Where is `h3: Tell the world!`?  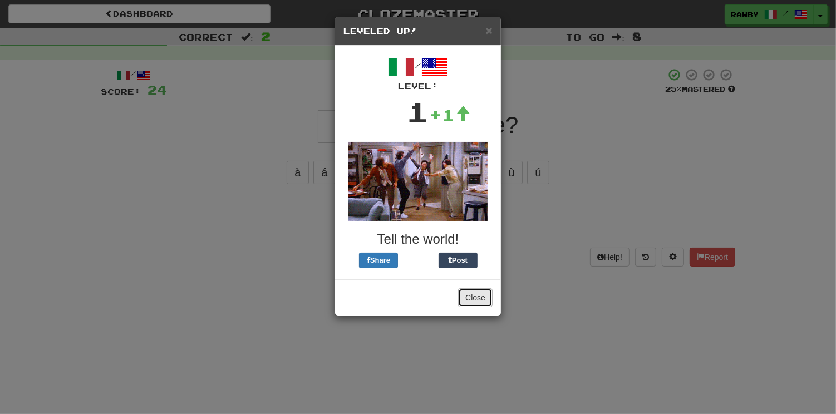 h3: Tell the world! is located at coordinates (418, 239).